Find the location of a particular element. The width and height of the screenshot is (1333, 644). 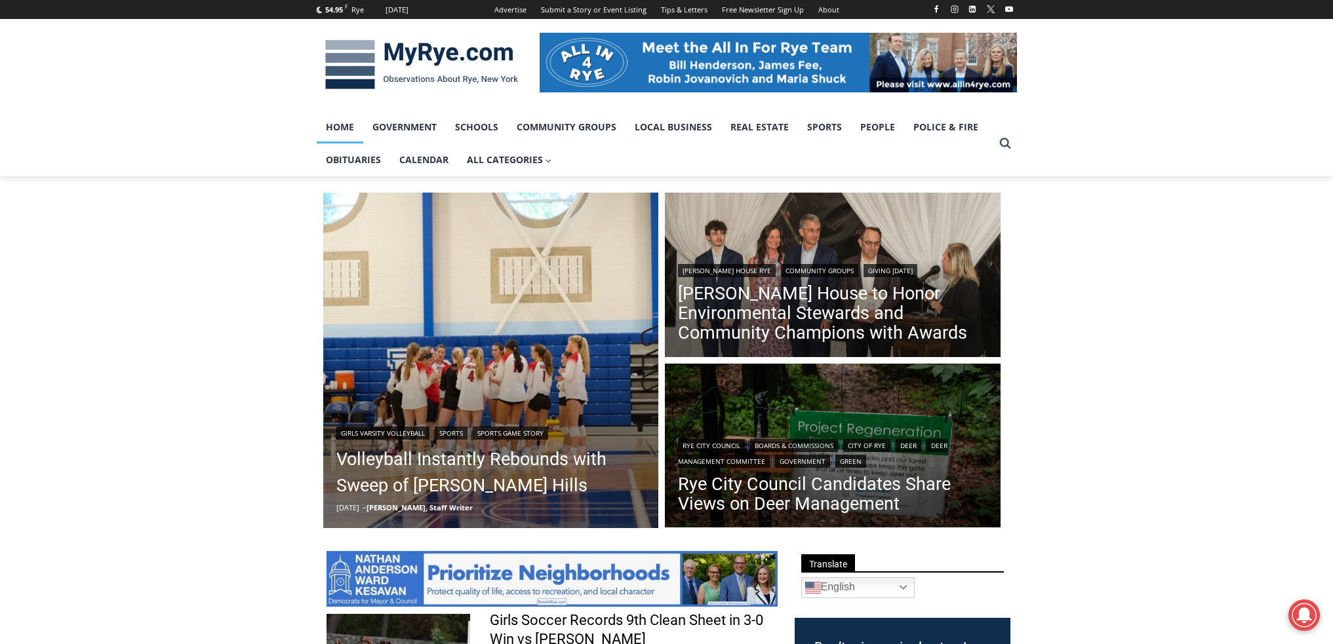

a: Home is located at coordinates (340, 127).